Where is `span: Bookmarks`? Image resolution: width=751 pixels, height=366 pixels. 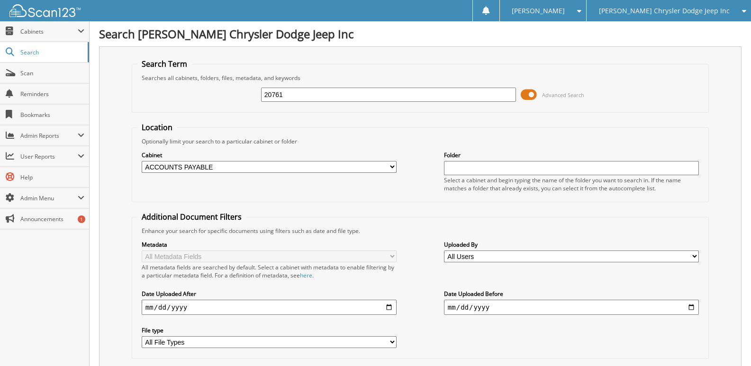 span: Bookmarks is located at coordinates (52, 115).